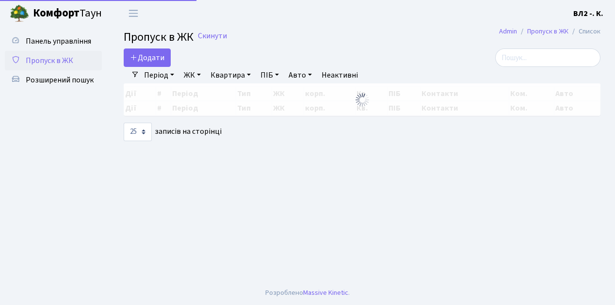  I want to click on label: записів на сторінці, so click(173, 132).